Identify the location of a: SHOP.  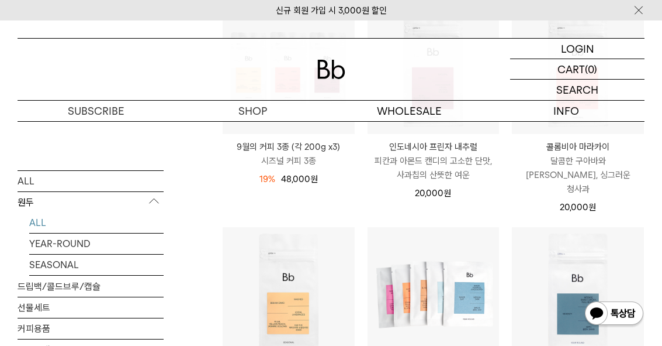
(253, 110).